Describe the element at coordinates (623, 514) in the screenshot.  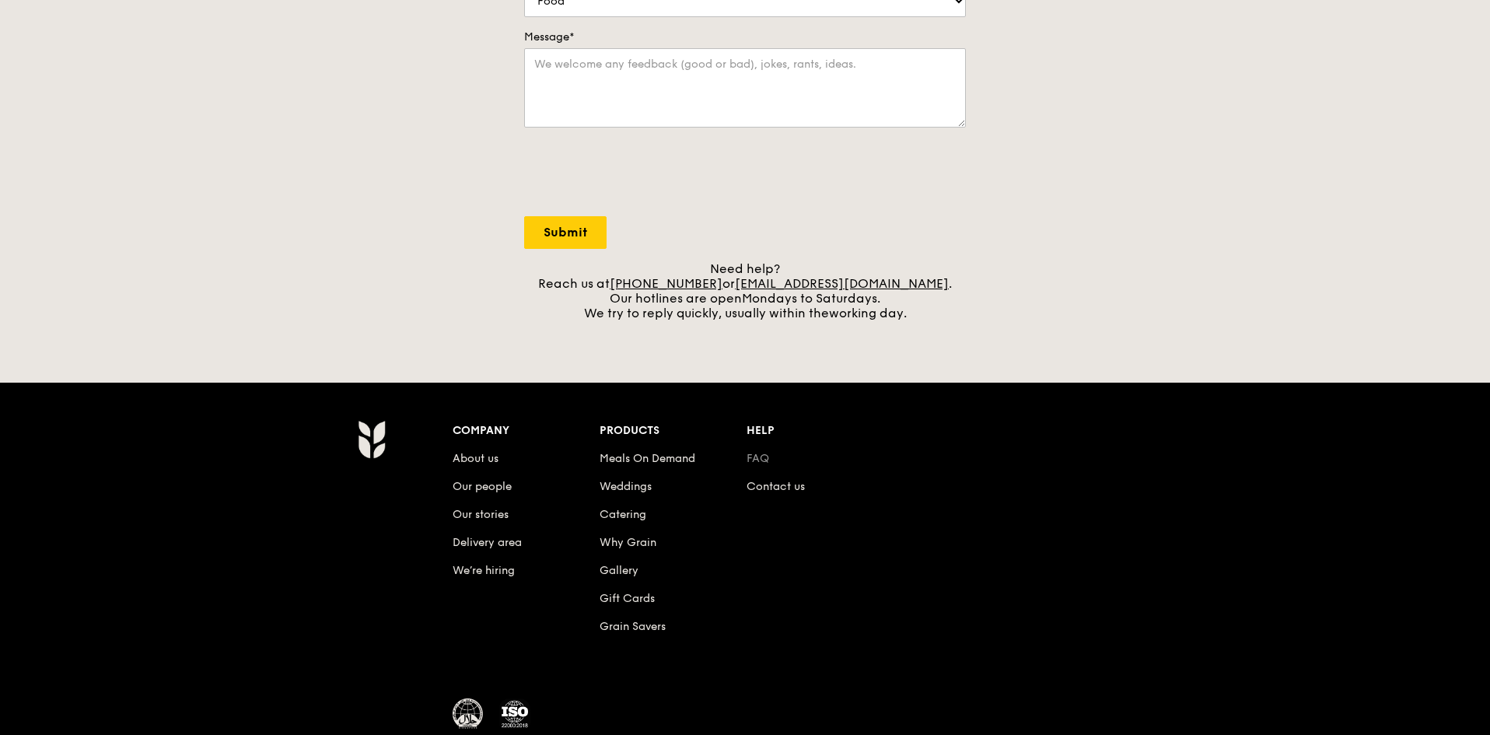
I see `a: Catering` at that location.